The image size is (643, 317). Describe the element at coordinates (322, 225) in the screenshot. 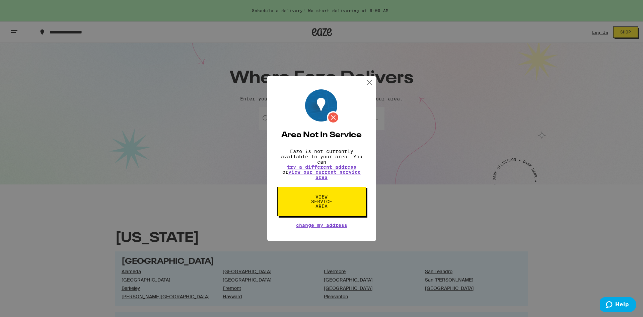

I see `button: Change My Address` at that location.